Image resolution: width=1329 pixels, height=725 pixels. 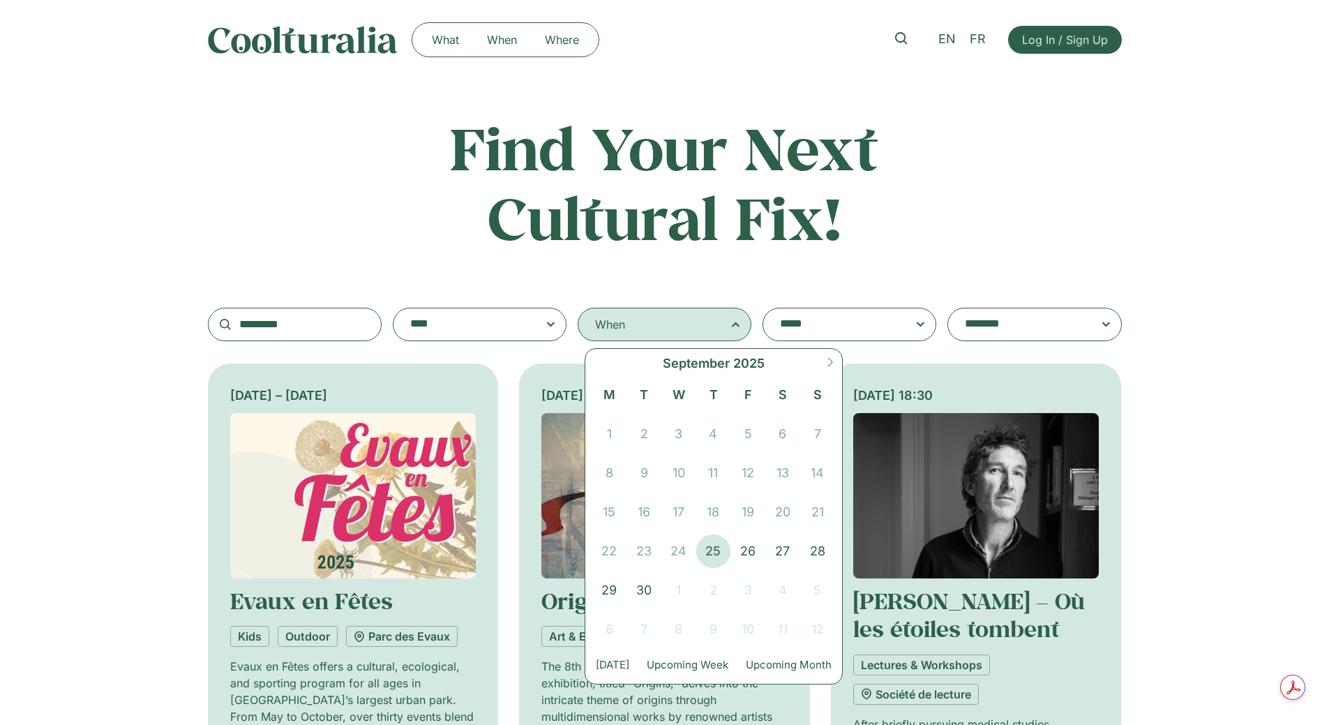 What do you see at coordinates (748, 551) in the screenshot?
I see `span: September 26, 2025` at bounding box center [748, 551].